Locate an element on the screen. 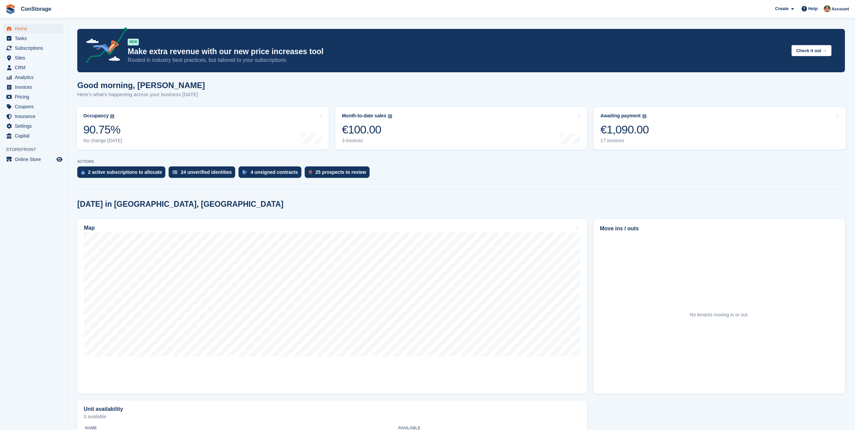 Image resolution: width=855 pixels, height=430 pixels. a: 24 unverified identities is located at coordinates (204, 174).